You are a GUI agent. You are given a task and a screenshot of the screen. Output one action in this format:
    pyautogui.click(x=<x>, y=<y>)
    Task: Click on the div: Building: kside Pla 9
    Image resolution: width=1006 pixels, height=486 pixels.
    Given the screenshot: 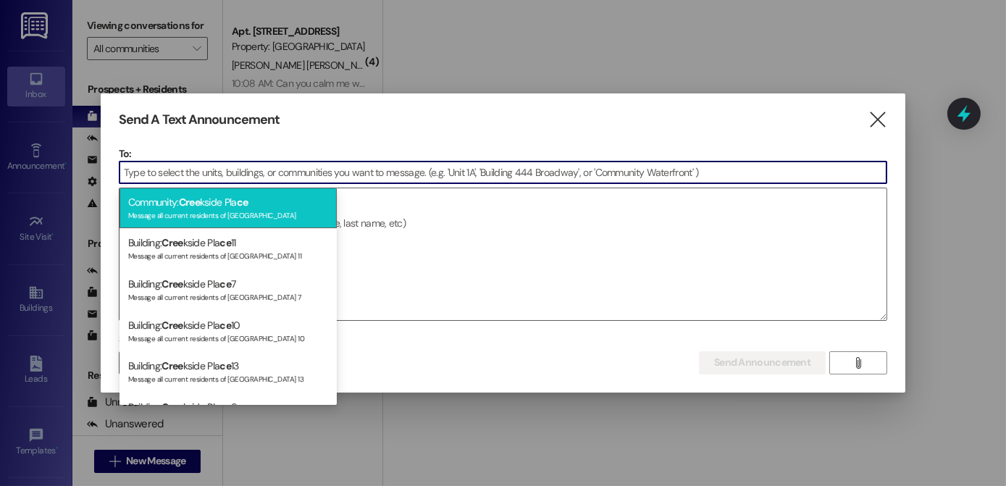 What is the action you would take?
    pyautogui.click(x=228, y=413)
    